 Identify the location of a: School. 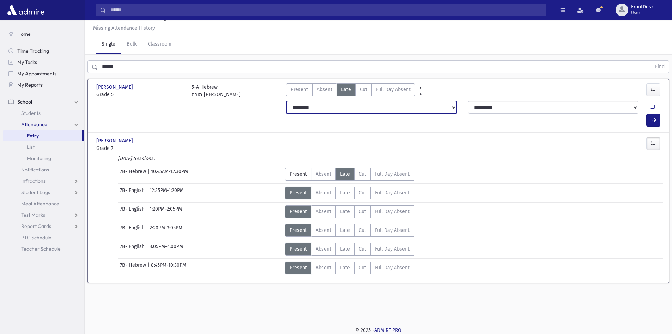
(43, 102).